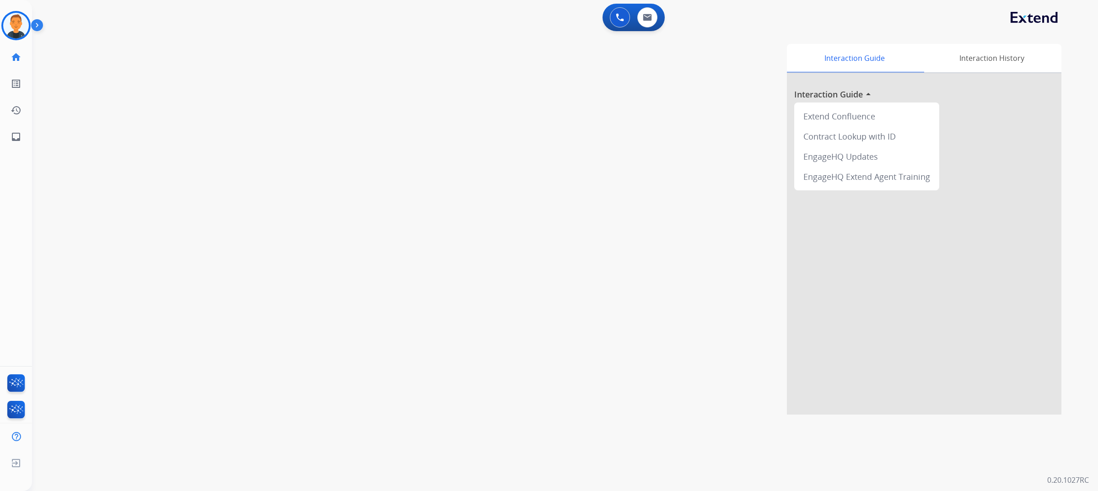 This screenshot has height=491, width=1098. Describe the element at coordinates (854, 58) in the screenshot. I see `div: Interaction Guide` at that location.